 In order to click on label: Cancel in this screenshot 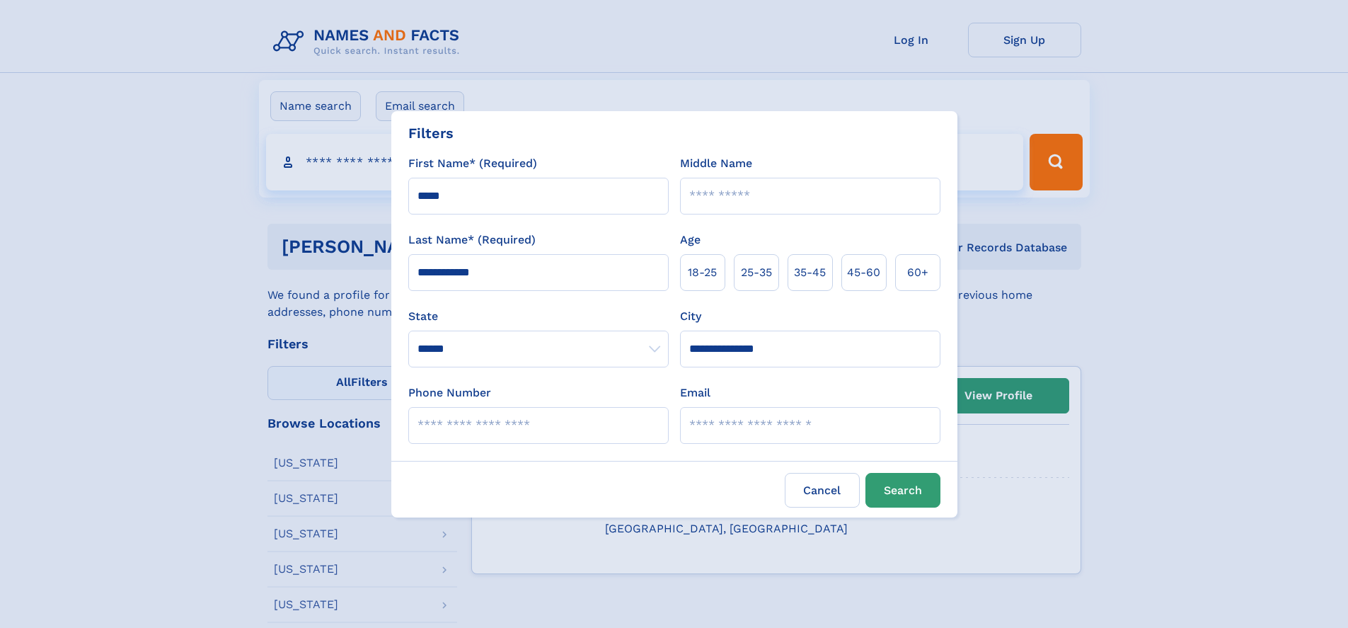, I will do `click(823, 490)`.